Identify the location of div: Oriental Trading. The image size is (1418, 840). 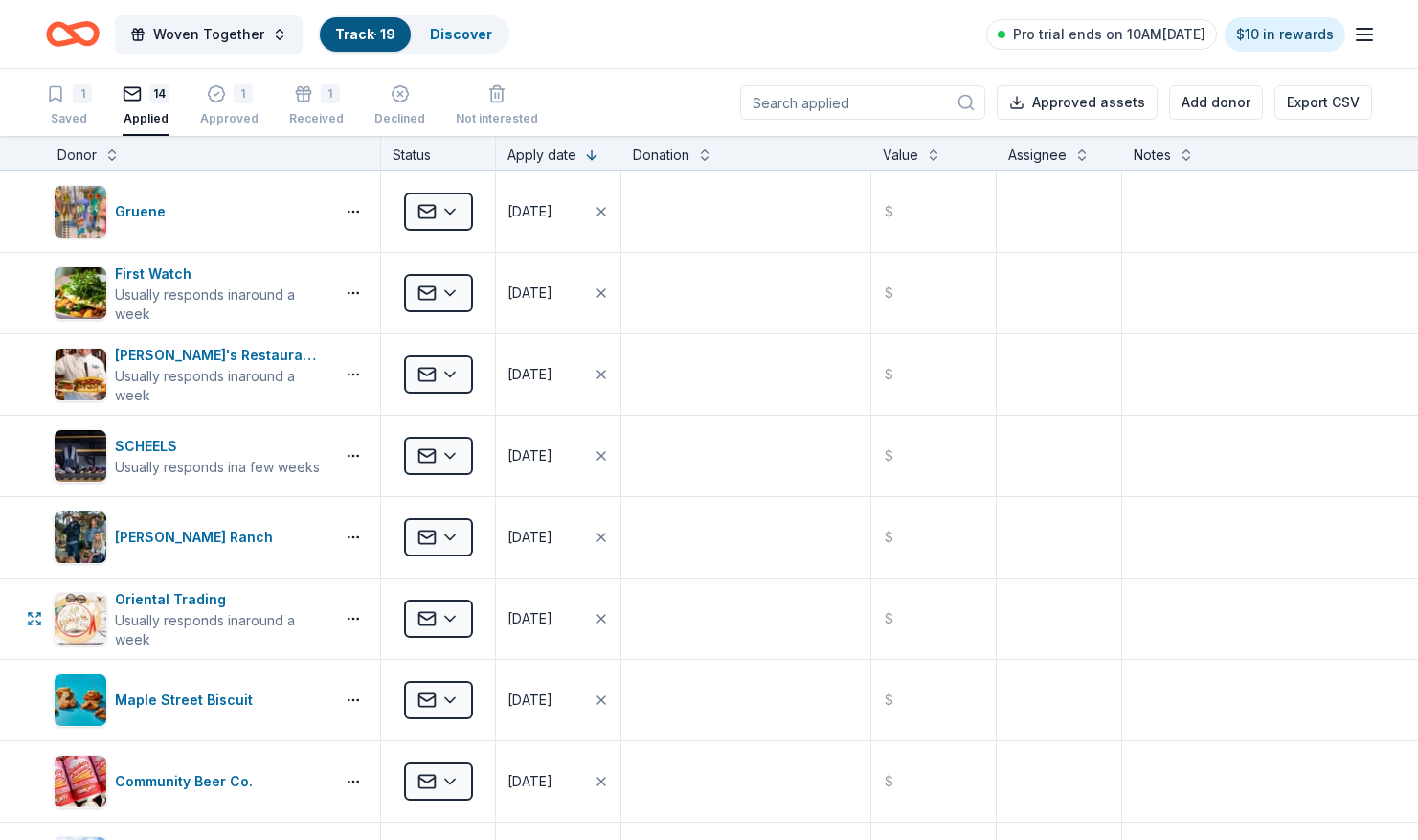
(220, 600).